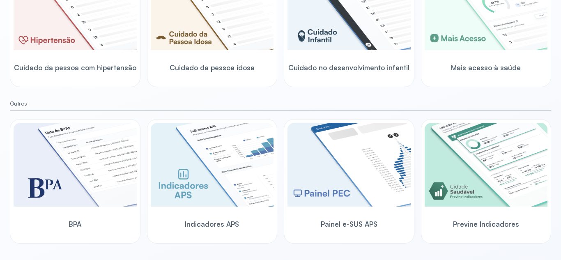 This screenshot has width=561, height=260. What do you see at coordinates (212, 224) in the screenshot?
I see `span: Indicadores APS` at bounding box center [212, 224].